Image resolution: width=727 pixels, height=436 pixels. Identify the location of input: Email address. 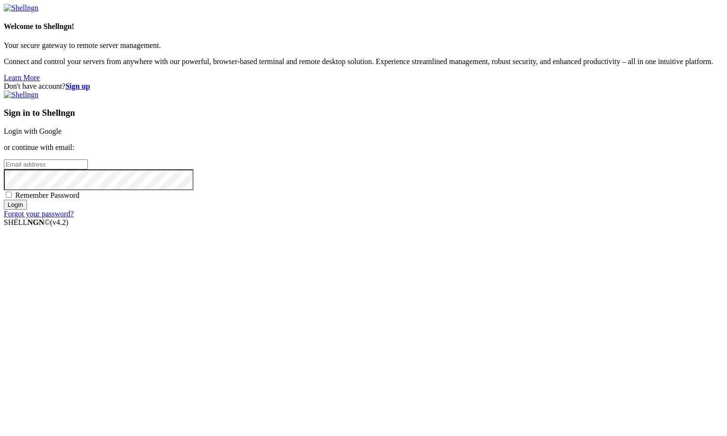
(46, 164).